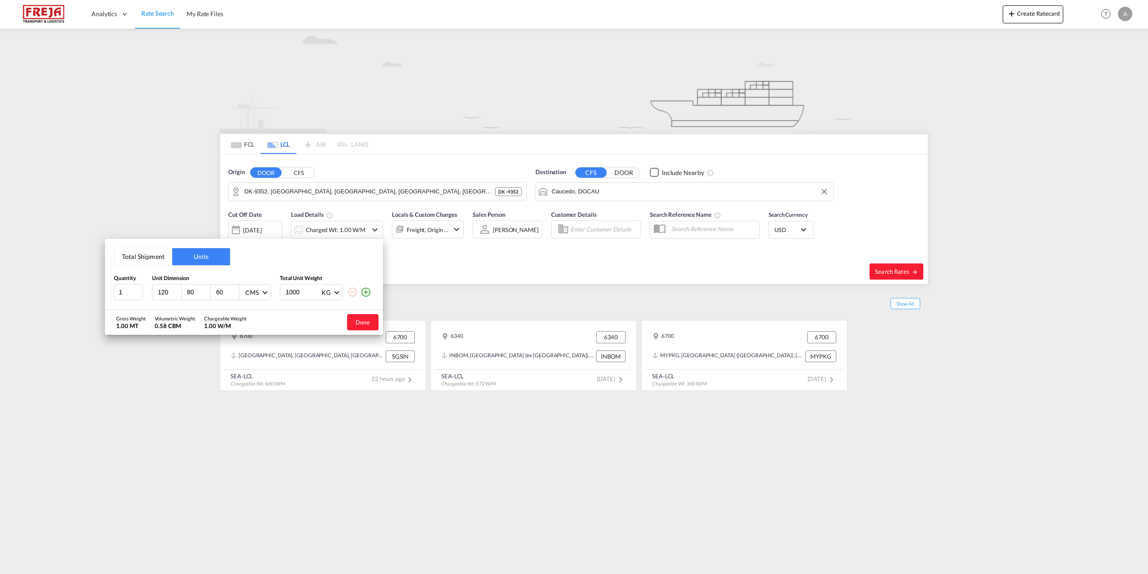 Image resolution: width=1148 pixels, height=574 pixels. What do you see at coordinates (225, 318) in the screenshot?
I see `div: Chargeable Weight` at bounding box center [225, 318].